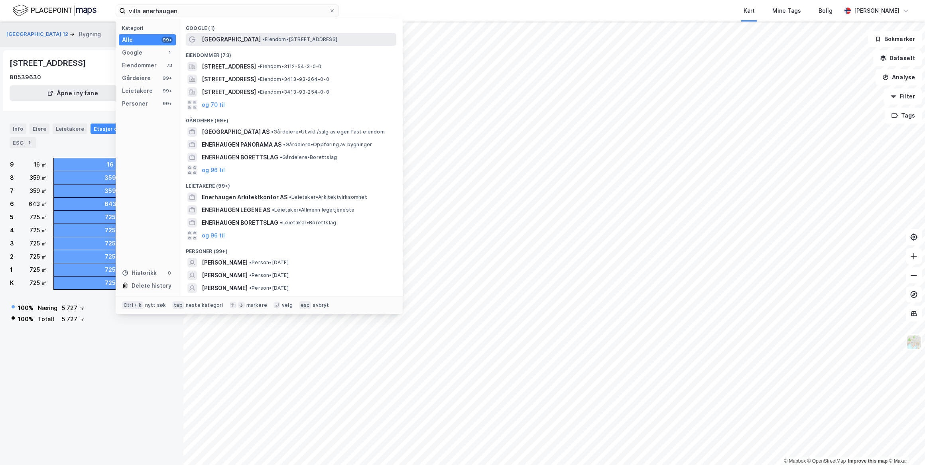  I want to click on div: Mine Tags, so click(787, 11).